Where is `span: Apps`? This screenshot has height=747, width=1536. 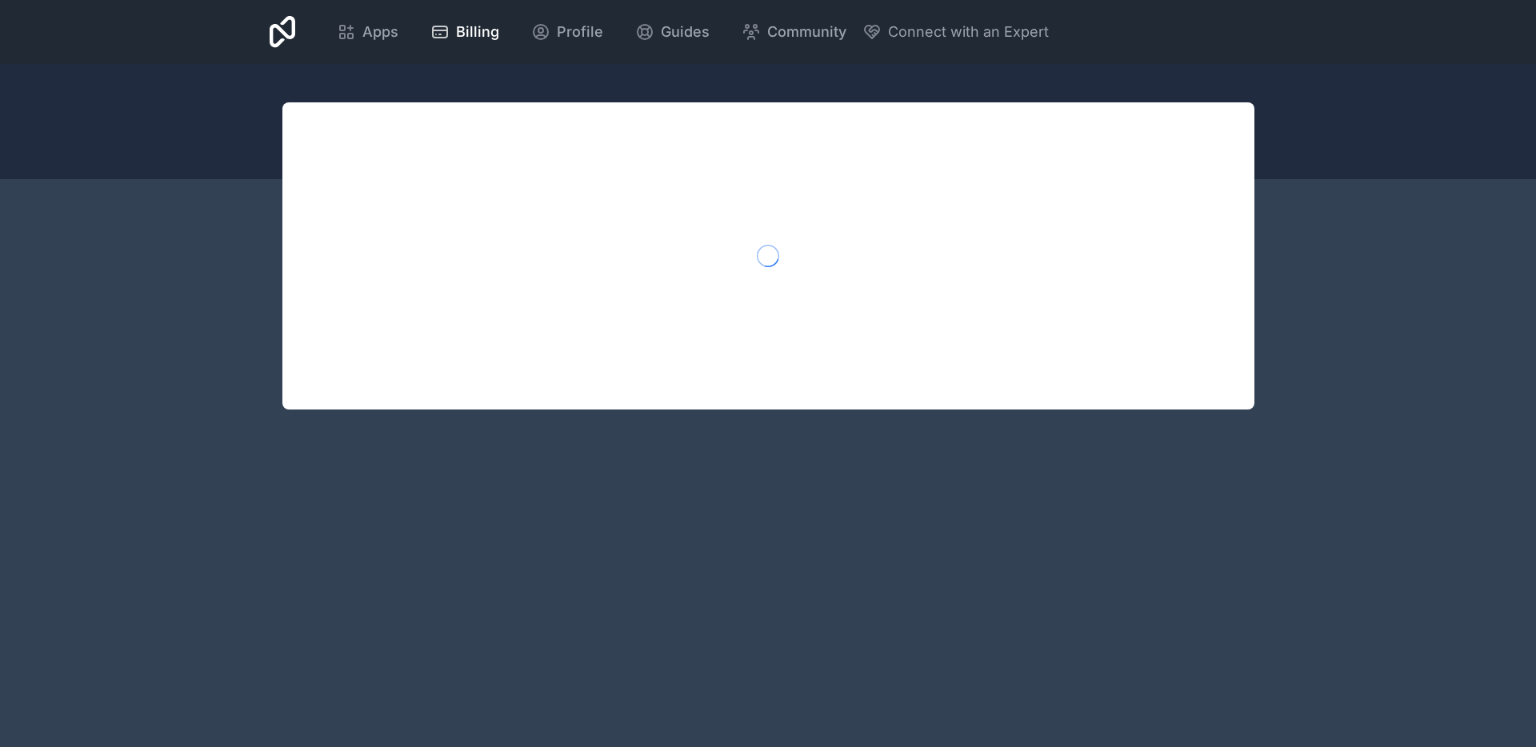 span: Apps is located at coordinates (380, 32).